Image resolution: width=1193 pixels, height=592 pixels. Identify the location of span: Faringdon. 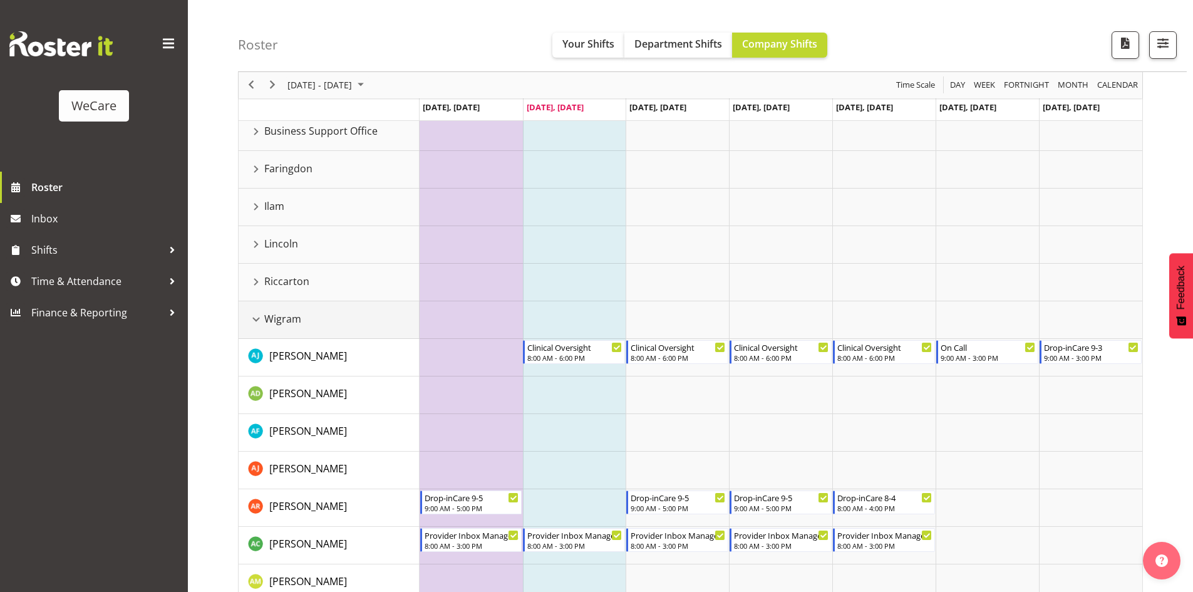
(288, 168).